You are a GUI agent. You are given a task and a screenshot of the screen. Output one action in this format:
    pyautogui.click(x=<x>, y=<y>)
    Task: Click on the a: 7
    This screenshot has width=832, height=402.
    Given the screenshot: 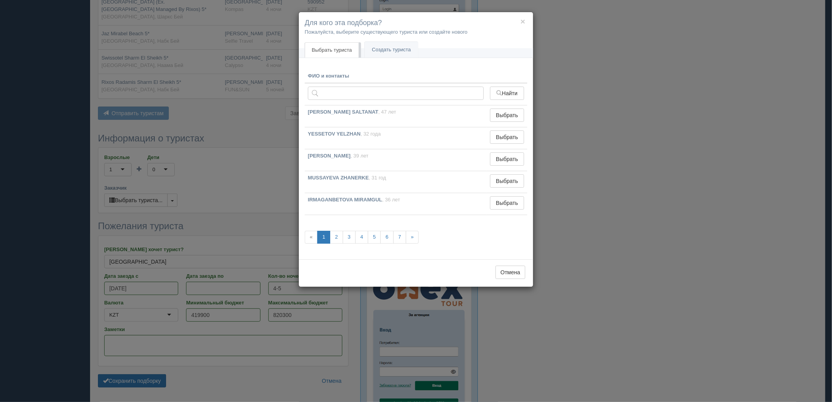 What is the action you would take?
    pyautogui.click(x=399, y=237)
    